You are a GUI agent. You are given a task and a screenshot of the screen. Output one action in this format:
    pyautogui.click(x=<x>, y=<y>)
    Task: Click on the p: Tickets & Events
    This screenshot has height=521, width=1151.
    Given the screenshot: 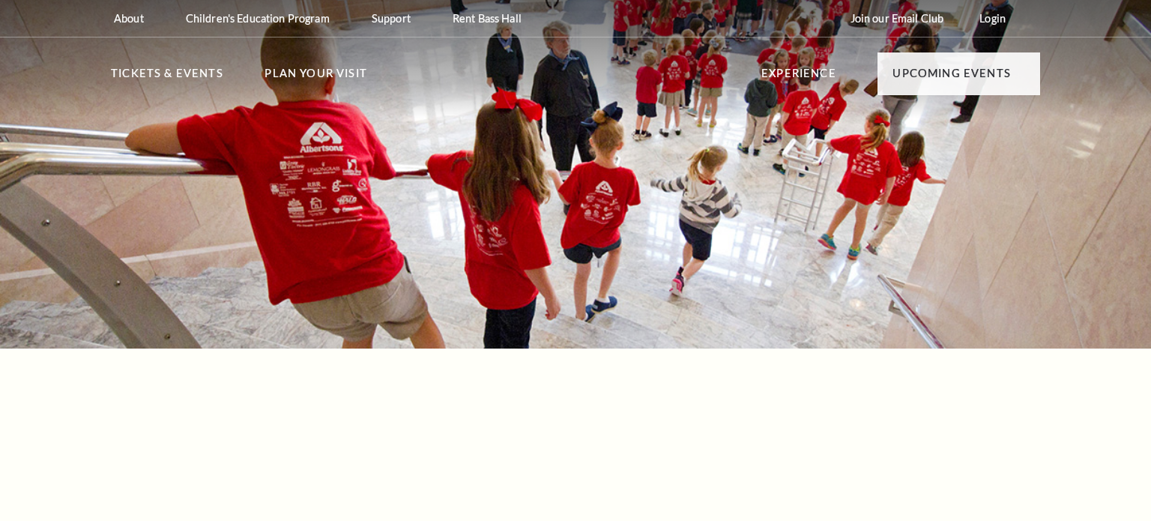 What is the action you would take?
    pyautogui.click(x=167, y=78)
    